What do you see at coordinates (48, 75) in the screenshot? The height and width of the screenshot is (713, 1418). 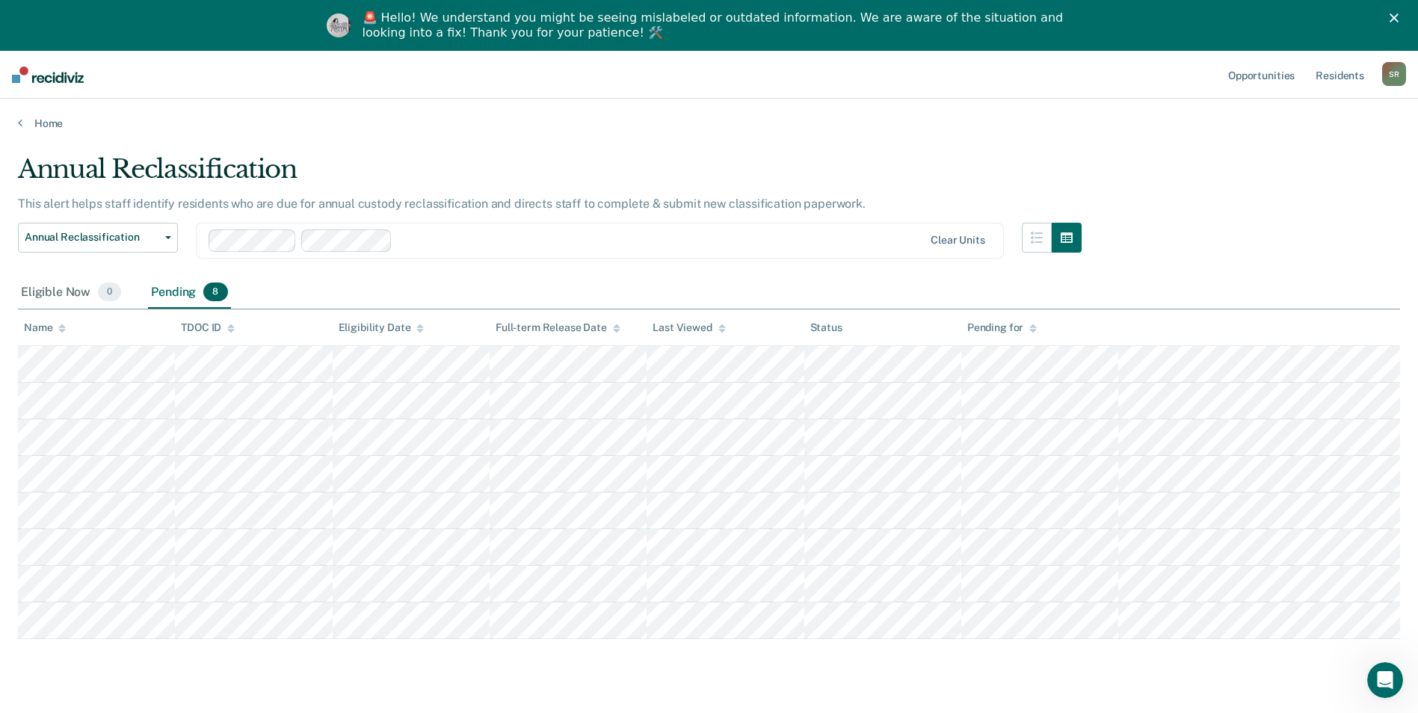 I see `img: Recidiviz` at bounding box center [48, 75].